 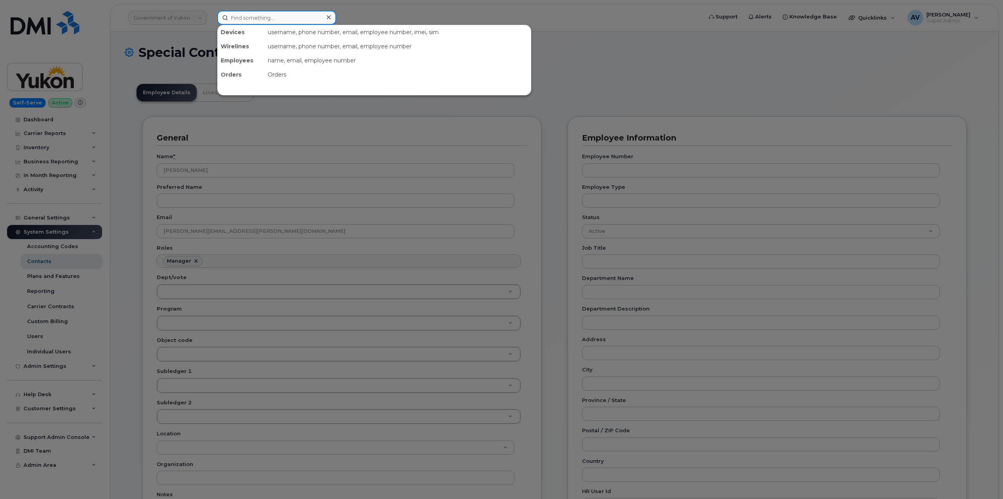 I want to click on div: username, phone number, email, employee number, imei, sim, so click(x=398, y=32).